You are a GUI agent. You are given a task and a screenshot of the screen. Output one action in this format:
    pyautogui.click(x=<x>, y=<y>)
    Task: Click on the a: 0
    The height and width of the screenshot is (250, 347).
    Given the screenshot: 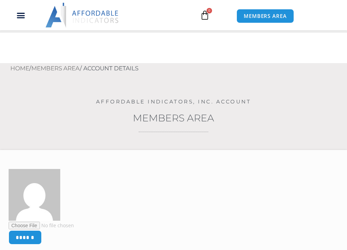 What is the action you would take?
    pyautogui.click(x=205, y=15)
    